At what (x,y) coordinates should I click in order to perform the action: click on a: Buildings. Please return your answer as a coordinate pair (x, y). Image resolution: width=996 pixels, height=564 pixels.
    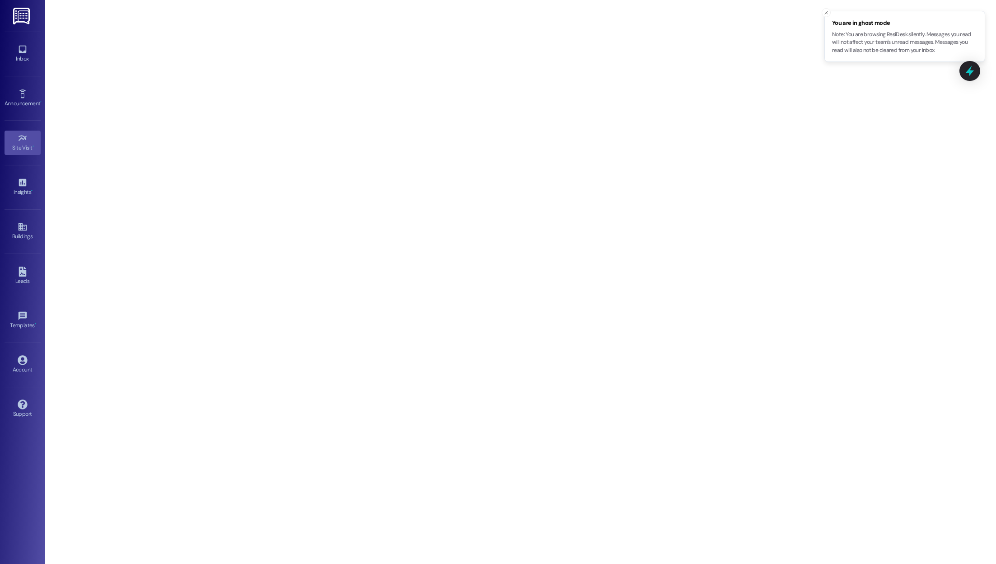
    Looking at the image, I should click on (23, 231).